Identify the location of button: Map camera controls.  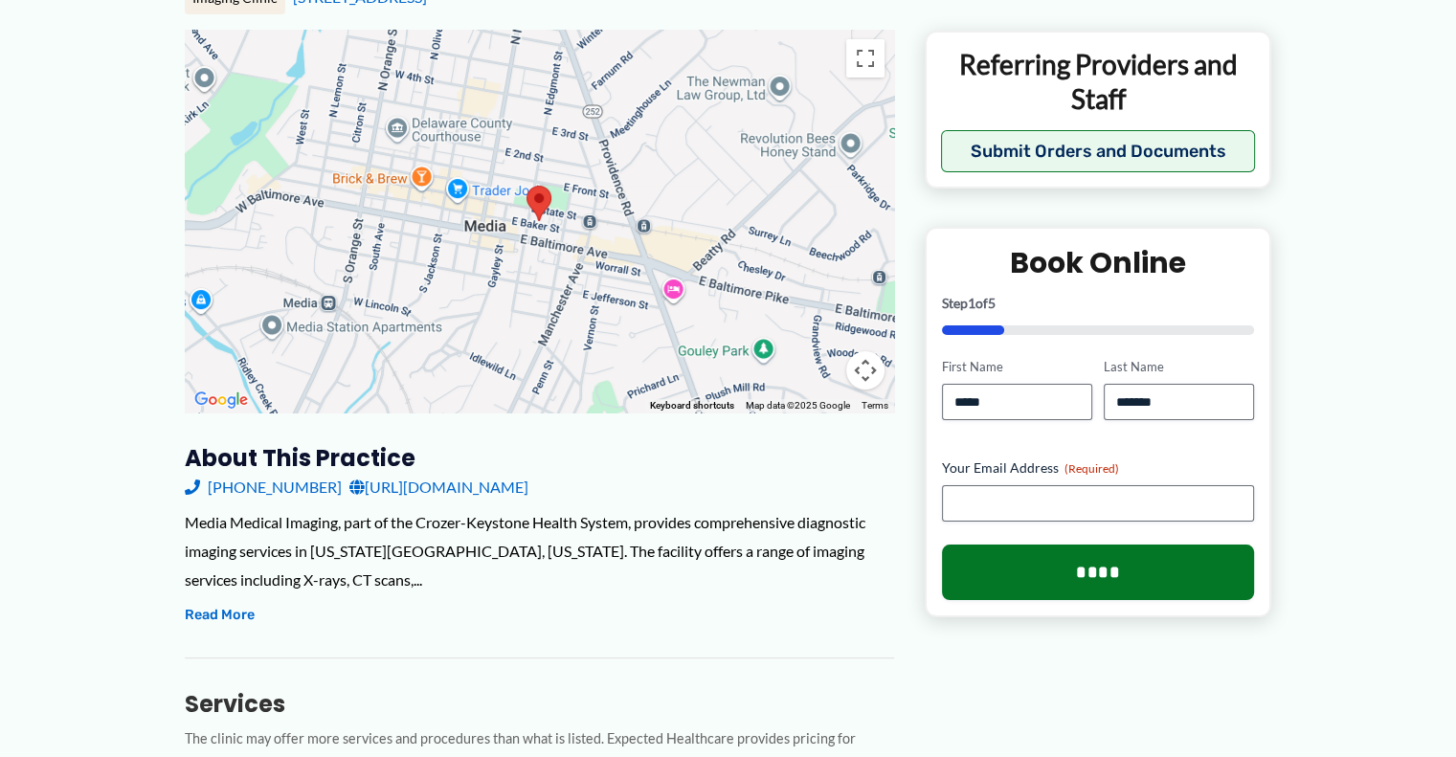
(865, 370).